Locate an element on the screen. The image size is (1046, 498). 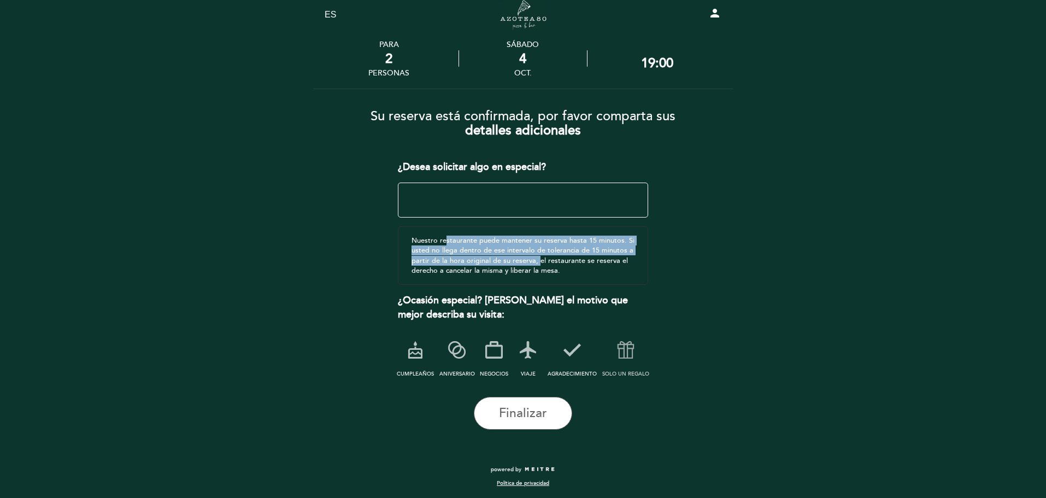
span: Finalizar is located at coordinates (523, 413).